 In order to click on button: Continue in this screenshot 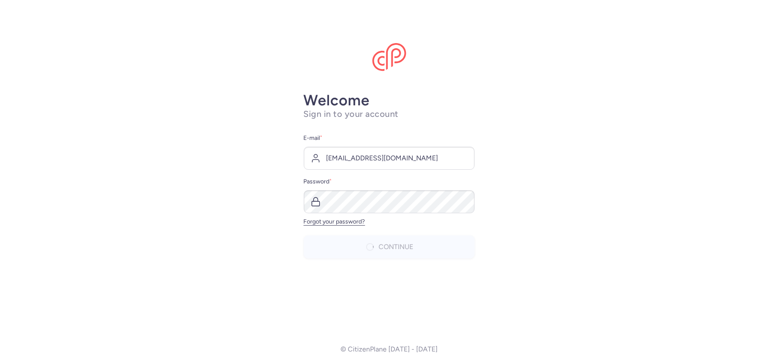, I will do `click(389, 247)`.